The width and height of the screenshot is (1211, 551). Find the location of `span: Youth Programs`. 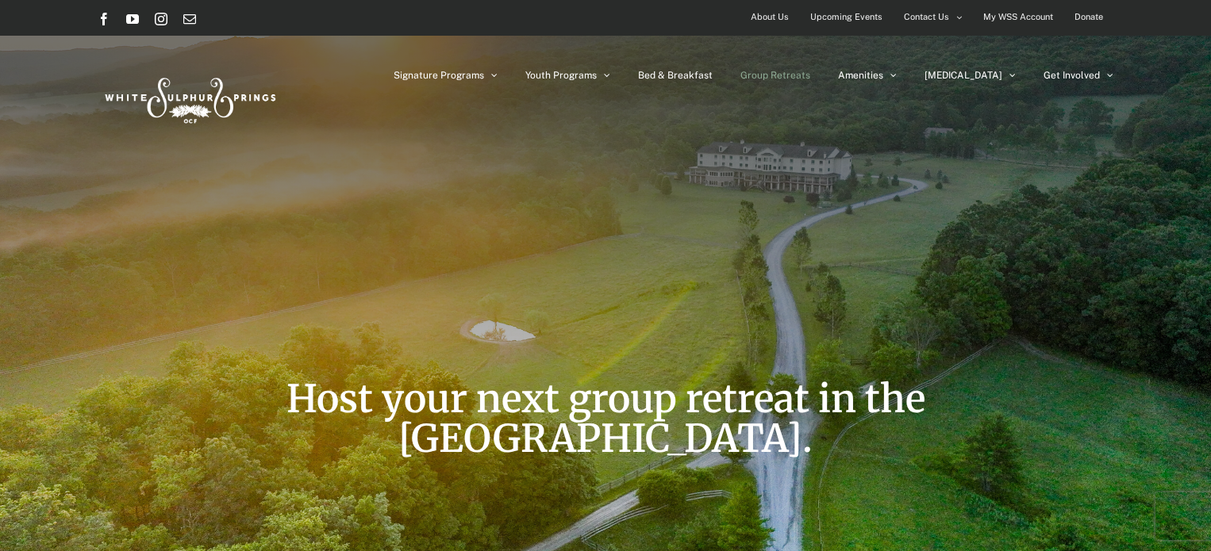

span: Youth Programs is located at coordinates (561, 75).